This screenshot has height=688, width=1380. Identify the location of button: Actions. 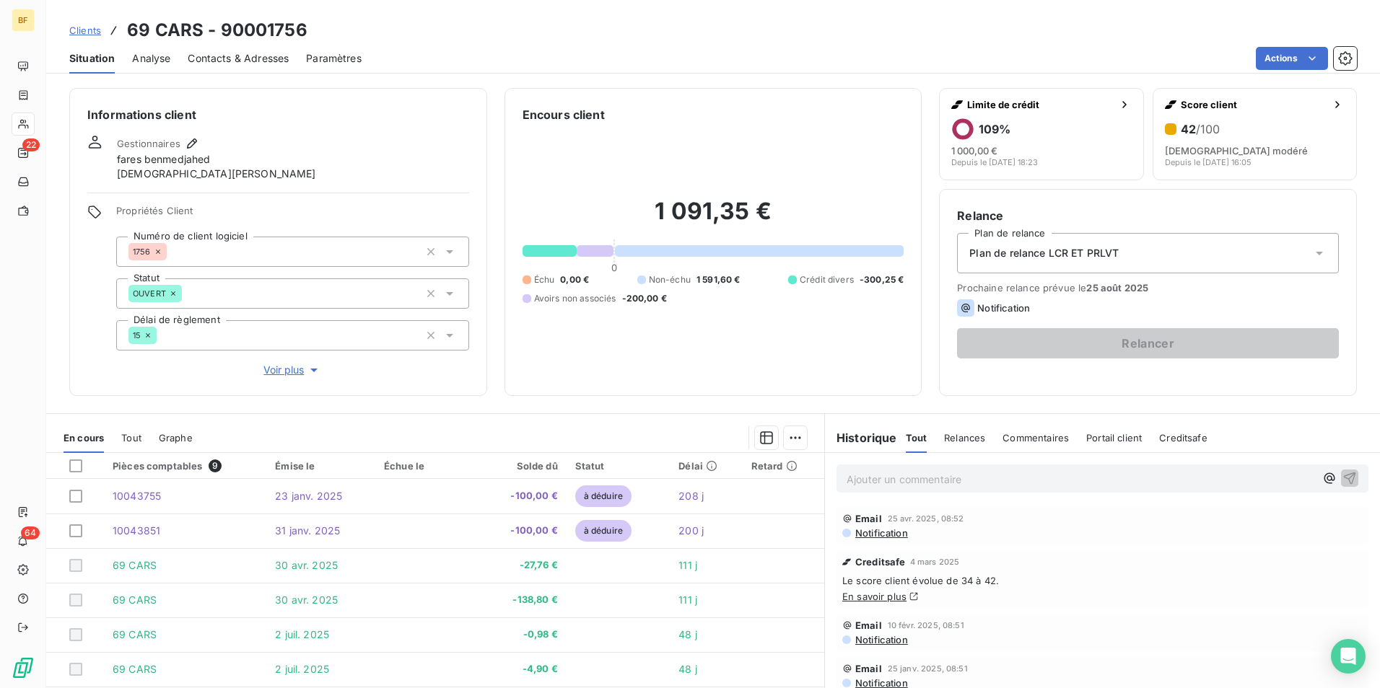
(1292, 58).